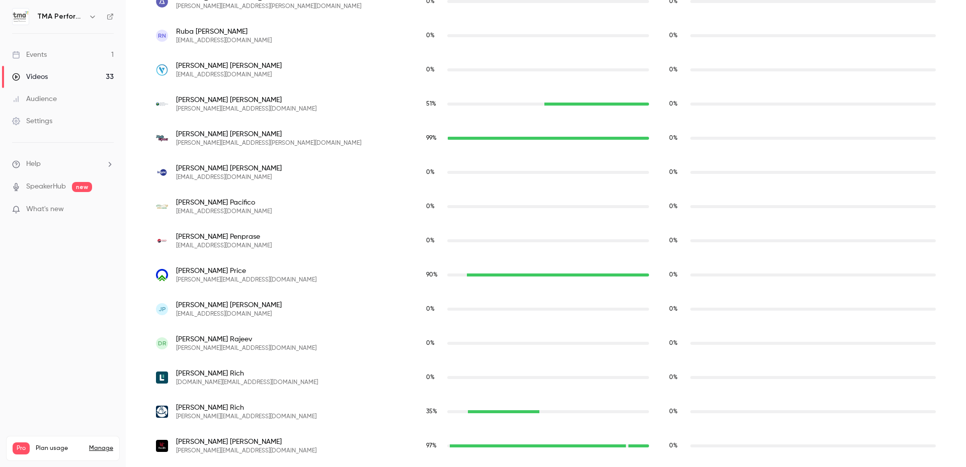  Describe the element at coordinates (61, 17) in the screenshot. I see `h6: TMA Performance (formerly DecisionWise)` at that location.